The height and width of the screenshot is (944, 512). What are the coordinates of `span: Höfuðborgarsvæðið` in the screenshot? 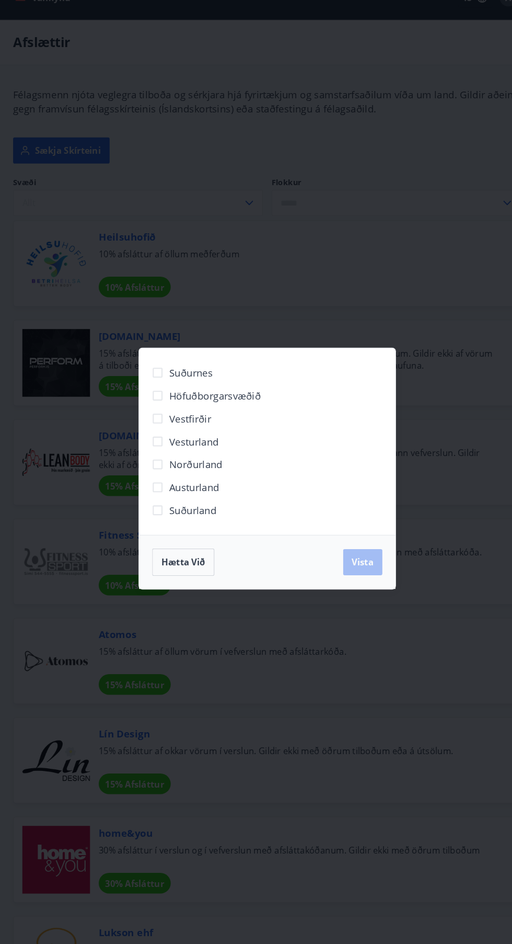 It's located at (206, 402).